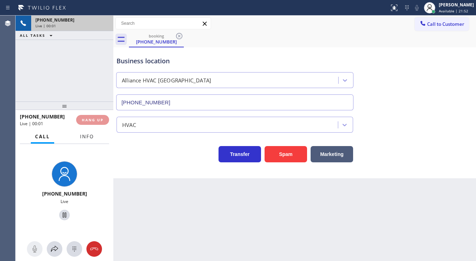  I want to click on button: Call, so click(42, 137).